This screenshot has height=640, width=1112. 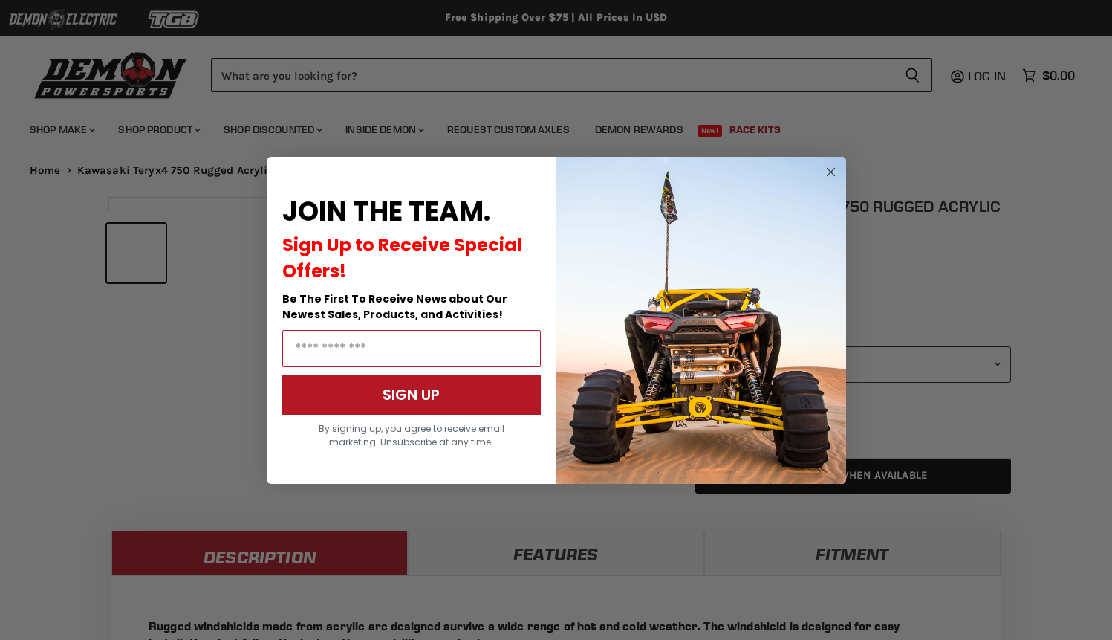 What do you see at coordinates (412, 348) in the screenshot?
I see `input: Email Address` at bounding box center [412, 348].